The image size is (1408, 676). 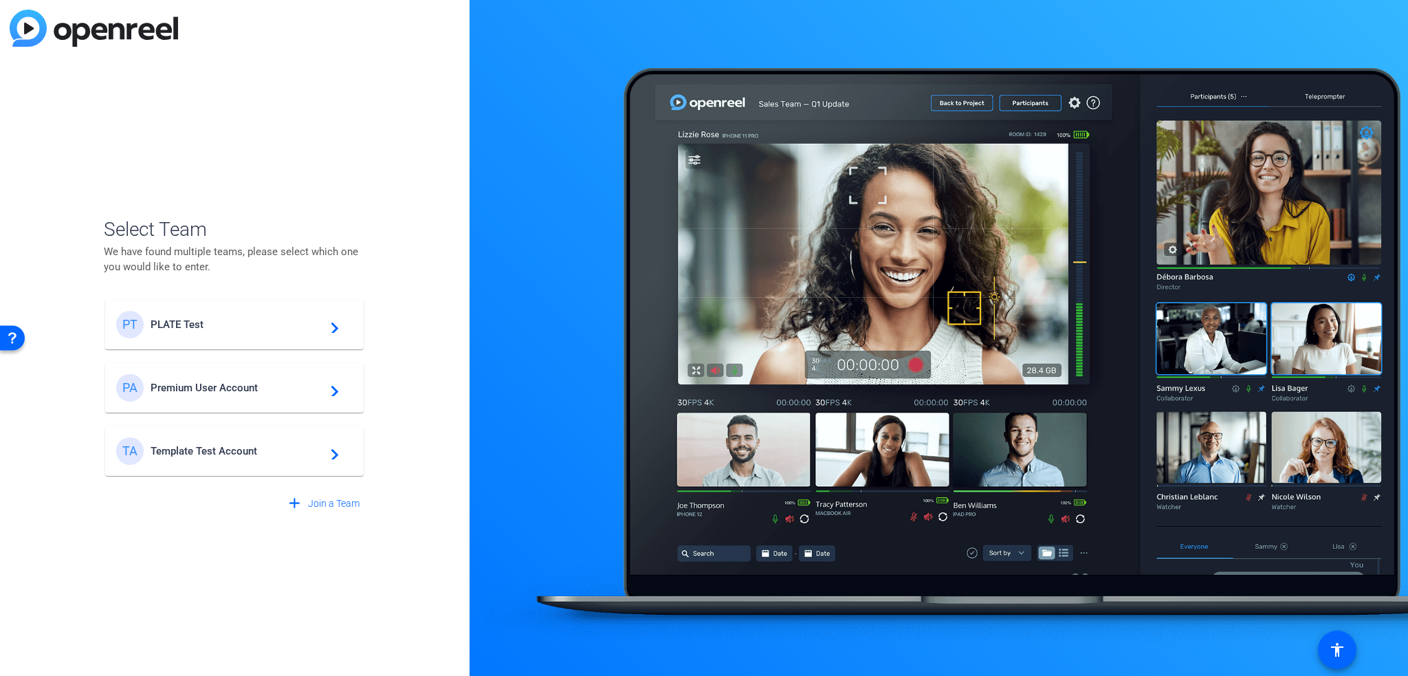 I want to click on p: We have found multiple teams, please select which one you would like to enter., so click(x=234, y=259).